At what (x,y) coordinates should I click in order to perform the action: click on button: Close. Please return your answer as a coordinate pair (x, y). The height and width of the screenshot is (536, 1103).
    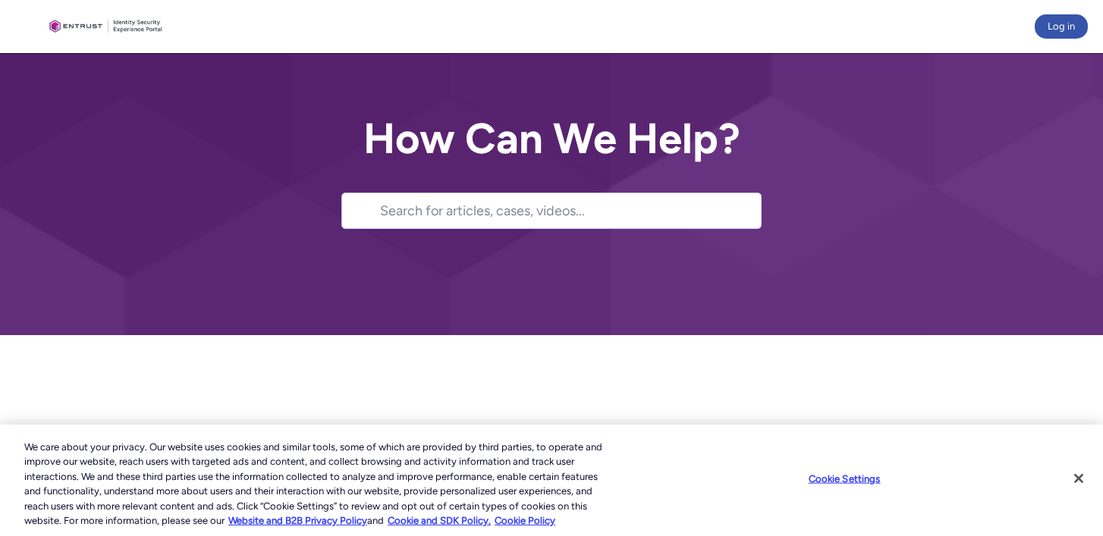
    Looking at the image, I should click on (1079, 479).